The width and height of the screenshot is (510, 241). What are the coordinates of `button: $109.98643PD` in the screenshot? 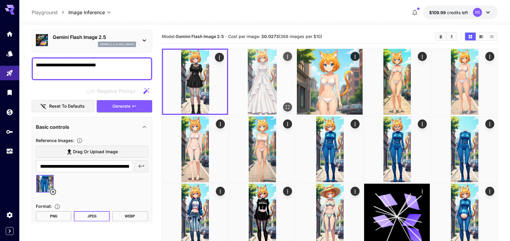 It's located at (460, 12).